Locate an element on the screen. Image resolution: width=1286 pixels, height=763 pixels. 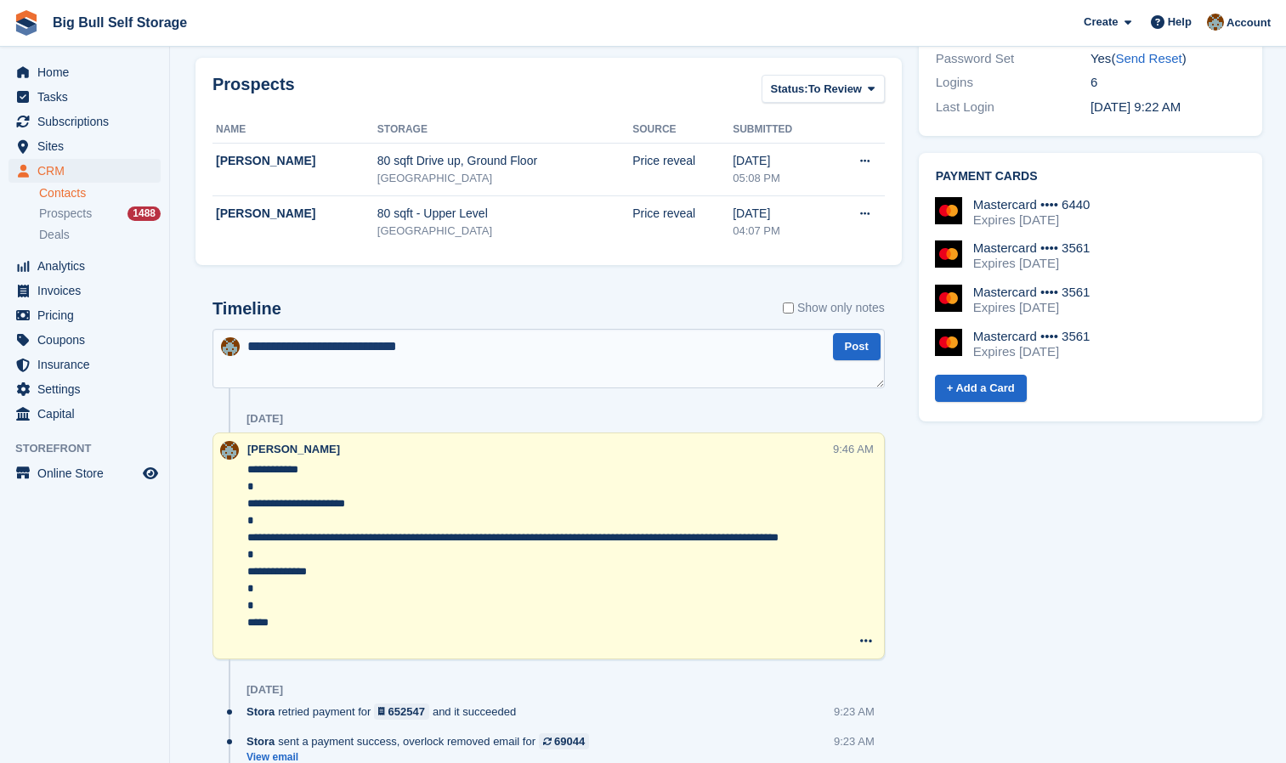
time: 2025-07-29 08:22:00 UTC is located at coordinates (1136, 106).